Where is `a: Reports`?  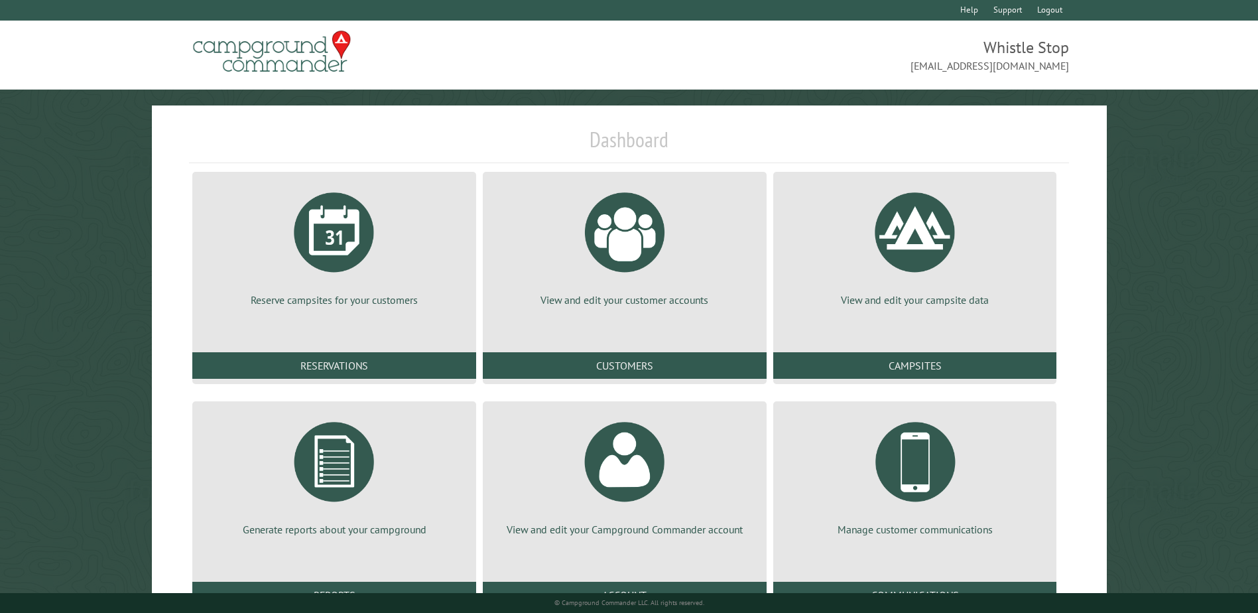 a: Reports is located at coordinates (334, 595).